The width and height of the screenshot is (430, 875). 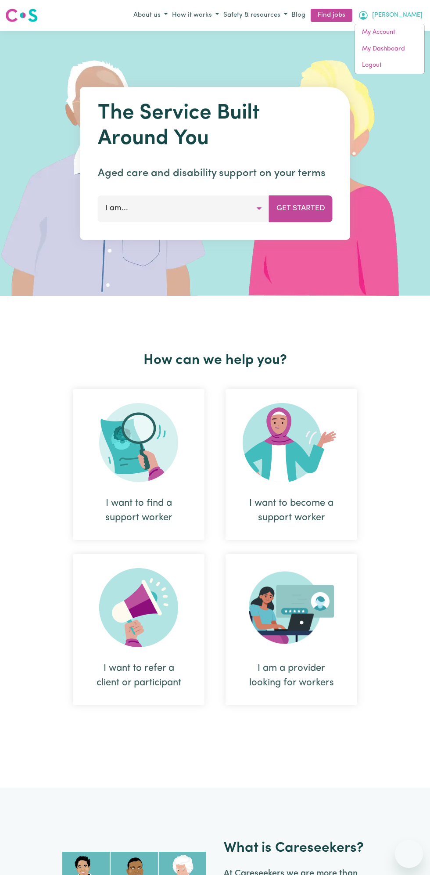 What do you see at coordinates (183, 208) in the screenshot?
I see `button: I am...` at bounding box center [183, 208].